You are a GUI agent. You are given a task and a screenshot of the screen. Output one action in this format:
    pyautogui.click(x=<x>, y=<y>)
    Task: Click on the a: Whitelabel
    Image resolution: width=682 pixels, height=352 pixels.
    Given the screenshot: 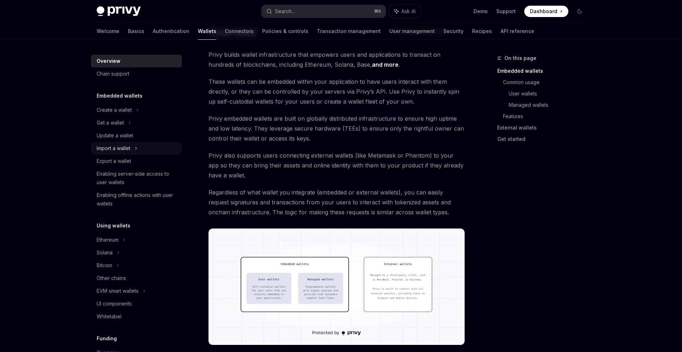 What is the action you would take?
    pyautogui.click(x=136, y=317)
    